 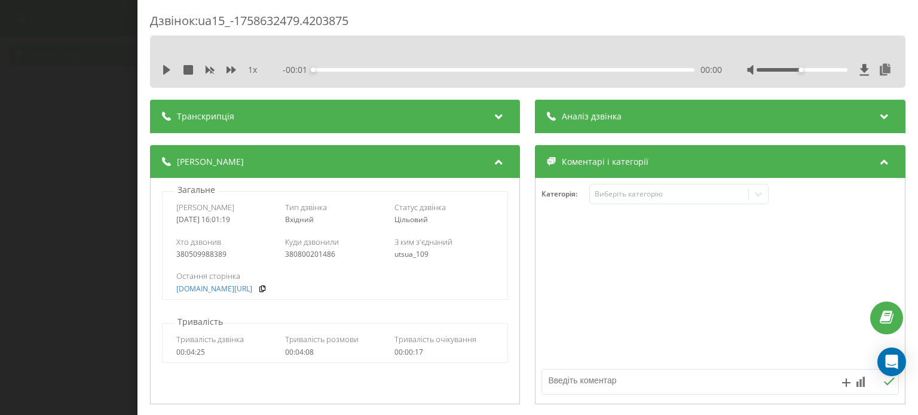 What do you see at coordinates (200, 322) in the screenshot?
I see `p: Тривалість` at bounding box center [200, 322].